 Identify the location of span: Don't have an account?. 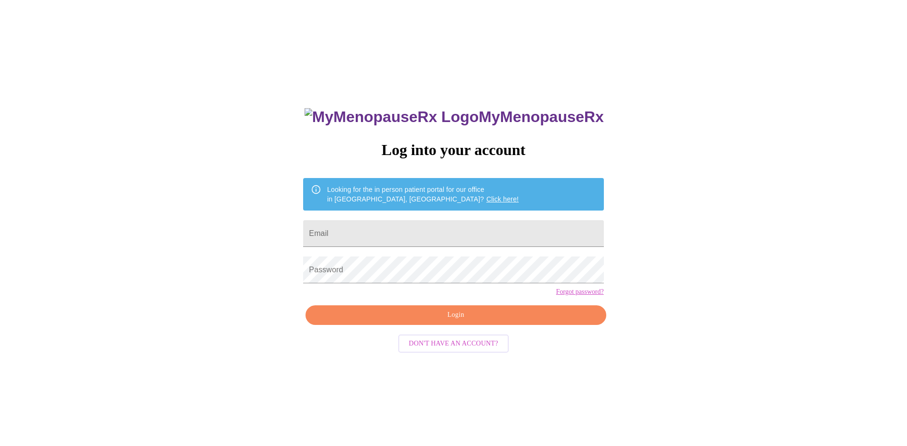
(453, 343).